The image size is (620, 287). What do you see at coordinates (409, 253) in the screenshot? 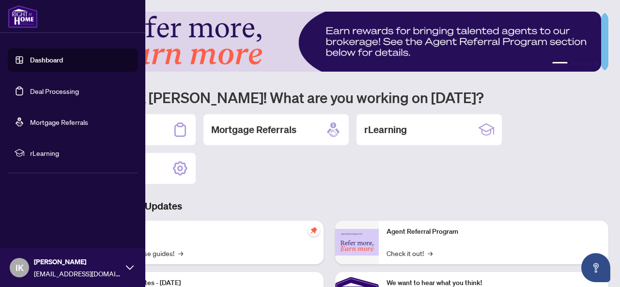
I see `a: Check it out!→` at bounding box center [409, 253].